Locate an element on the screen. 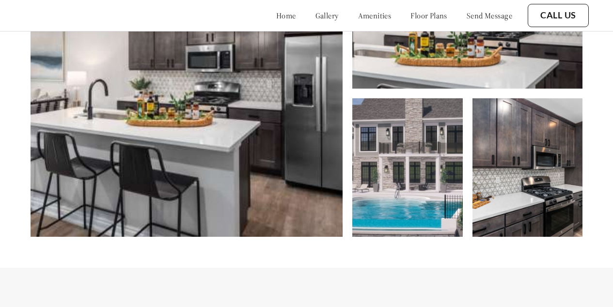  a: send message is located at coordinates (489, 15).